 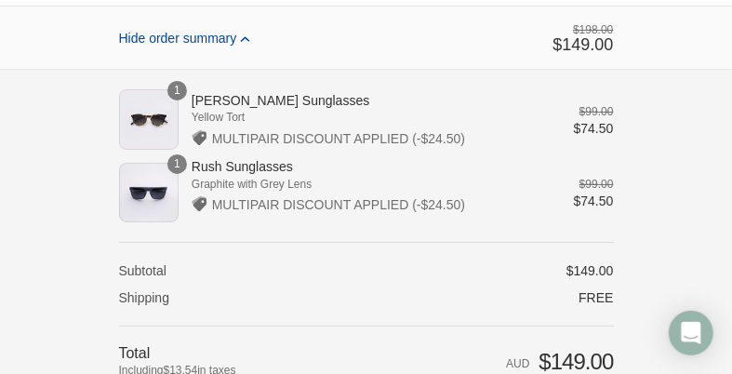 What do you see at coordinates (595, 298) in the screenshot?
I see `span: Free` at bounding box center [595, 298].